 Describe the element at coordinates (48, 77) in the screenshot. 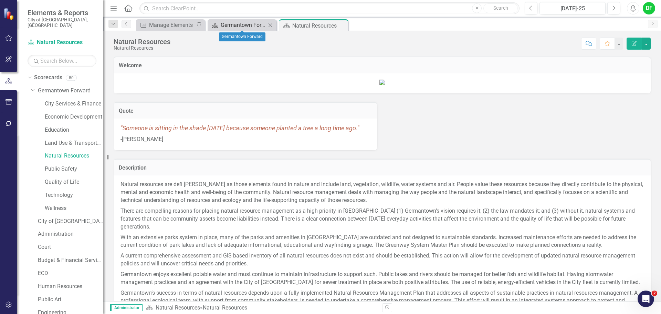

I see `a: Scorecards` at that location.